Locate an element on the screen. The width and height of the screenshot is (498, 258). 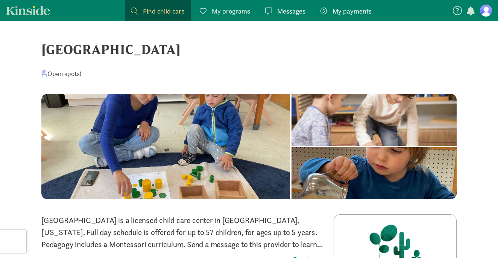
div: Open spots! is located at coordinates (61, 73).